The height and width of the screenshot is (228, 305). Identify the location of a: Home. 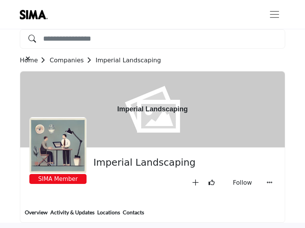
(35, 60).